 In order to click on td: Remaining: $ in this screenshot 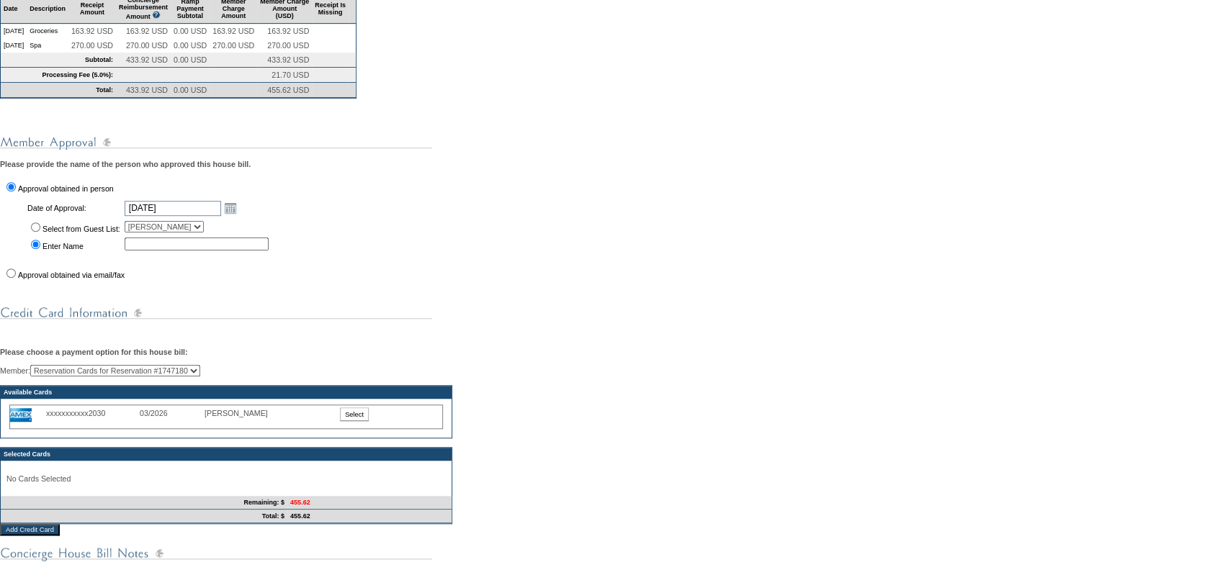, I will do `click(144, 503)`.